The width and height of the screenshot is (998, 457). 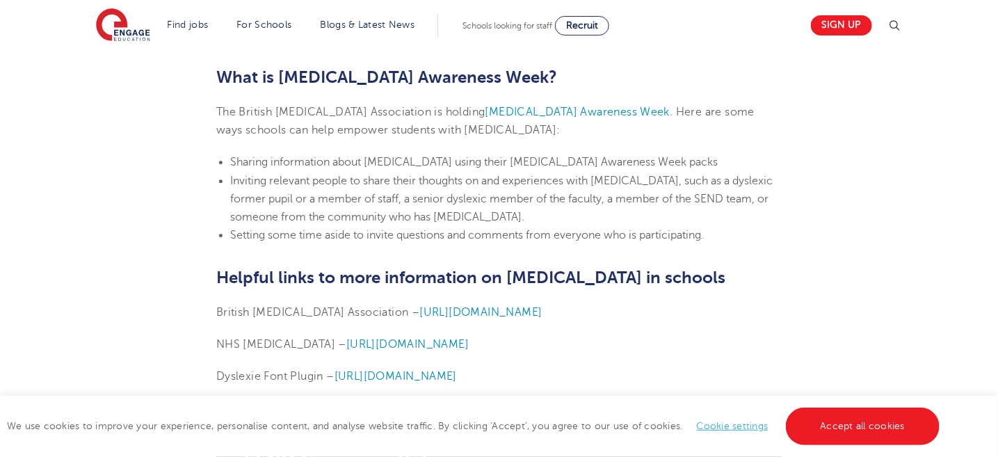 What do you see at coordinates (123, 26) in the screenshot?
I see `img: Engage Education` at bounding box center [123, 26].